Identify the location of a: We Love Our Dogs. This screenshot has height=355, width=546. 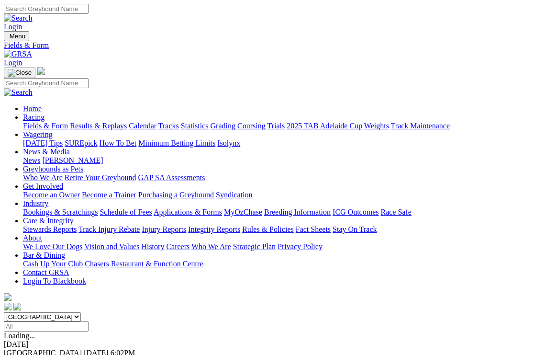
(53, 246).